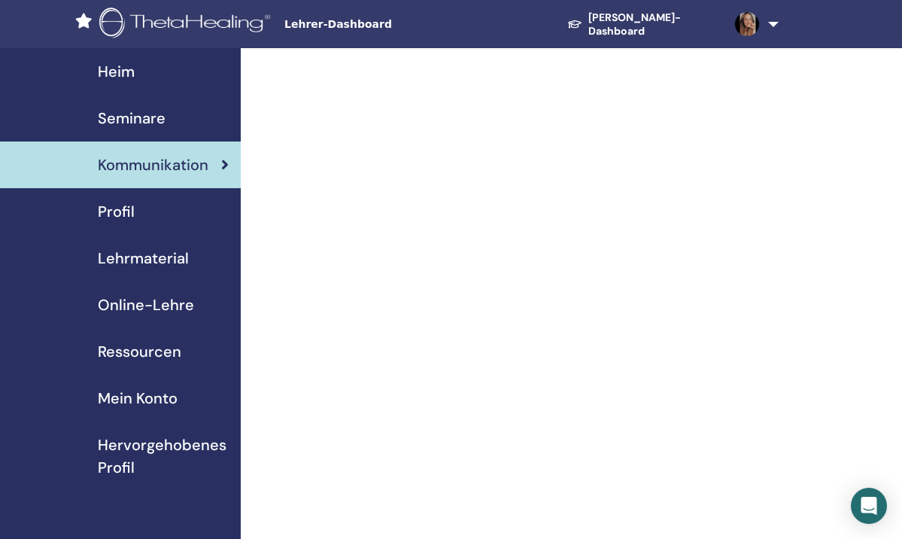 The image size is (902, 539). What do you see at coordinates (153, 165) in the screenshot?
I see `span: Kommunikation` at bounding box center [153, 165].